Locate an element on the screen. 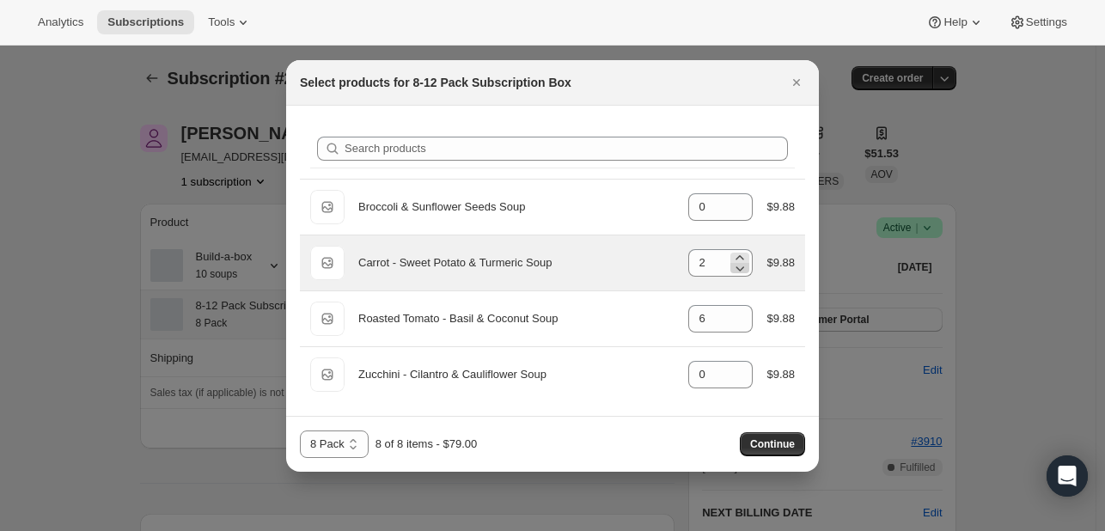 This screenshot has width=1105, height=531. div: 8 of 8 items - $79.00 is located at coordinates (426, 444).